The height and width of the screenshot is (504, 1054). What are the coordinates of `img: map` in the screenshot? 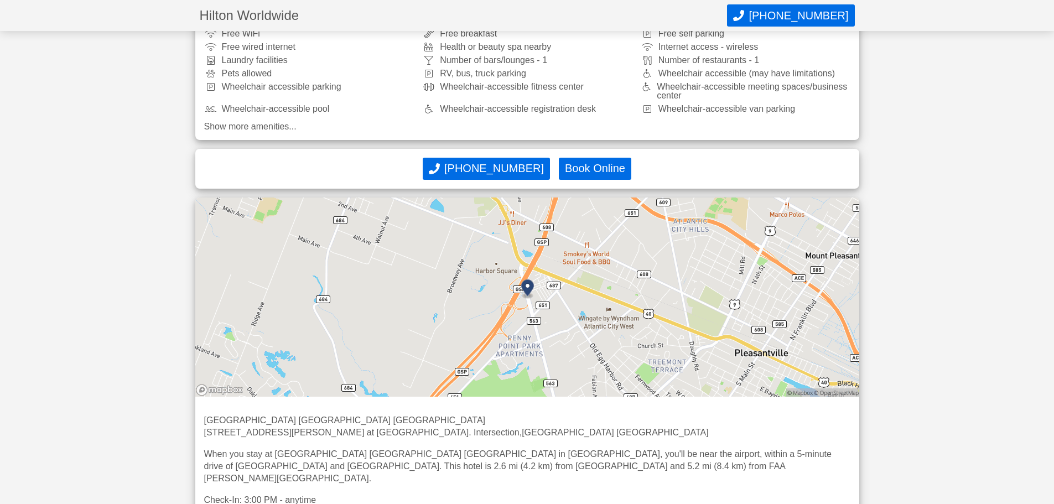 It's located at (527, 297).